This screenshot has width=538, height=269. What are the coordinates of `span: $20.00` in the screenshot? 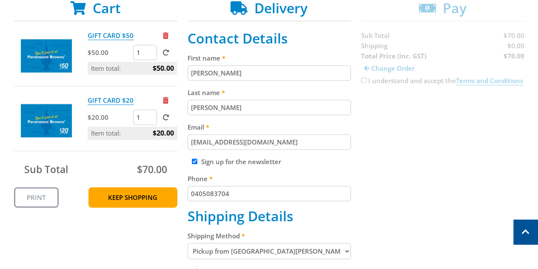 It's located at (163, 133).